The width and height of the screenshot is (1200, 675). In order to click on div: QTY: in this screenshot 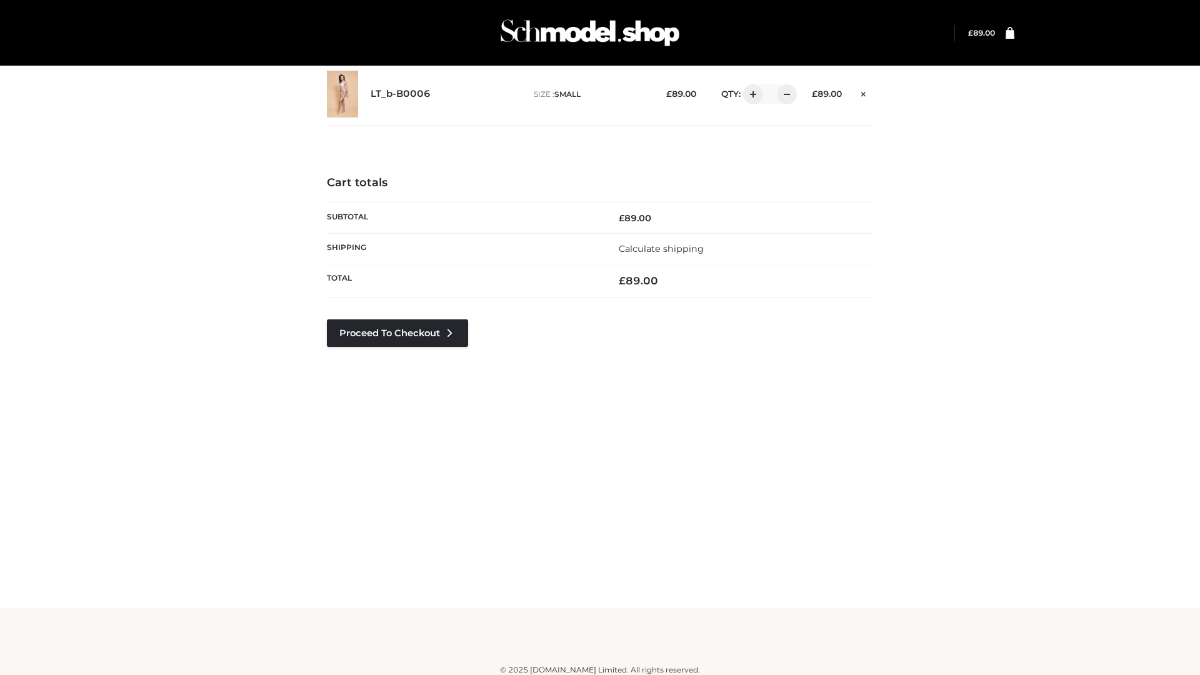, I will do `click(751, 94)`.